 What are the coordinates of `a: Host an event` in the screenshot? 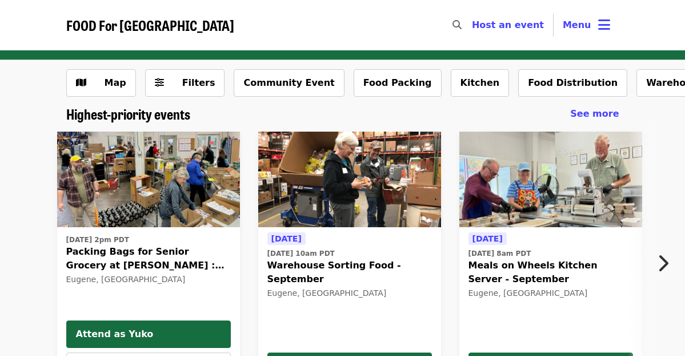 It's located at (508, 25).